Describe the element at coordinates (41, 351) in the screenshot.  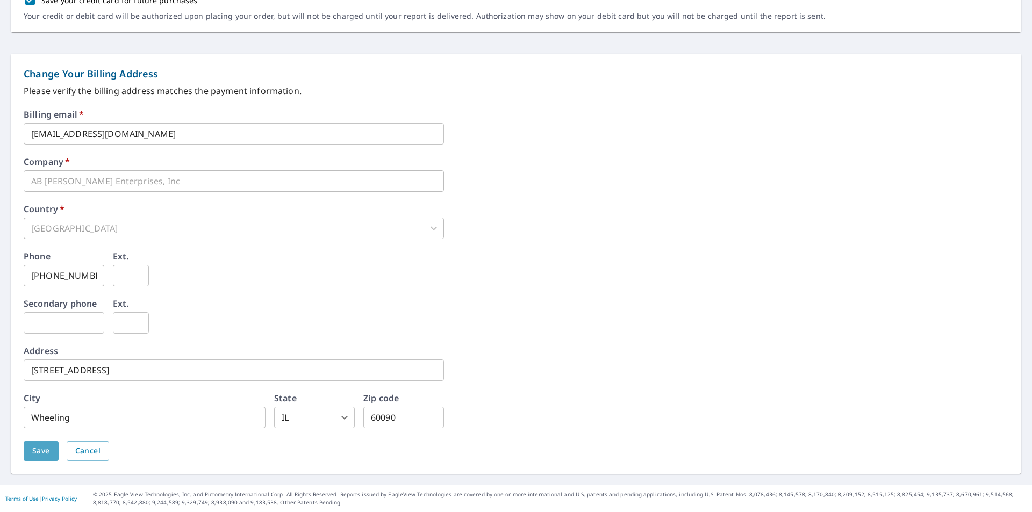
I see `label: Address` at that location.